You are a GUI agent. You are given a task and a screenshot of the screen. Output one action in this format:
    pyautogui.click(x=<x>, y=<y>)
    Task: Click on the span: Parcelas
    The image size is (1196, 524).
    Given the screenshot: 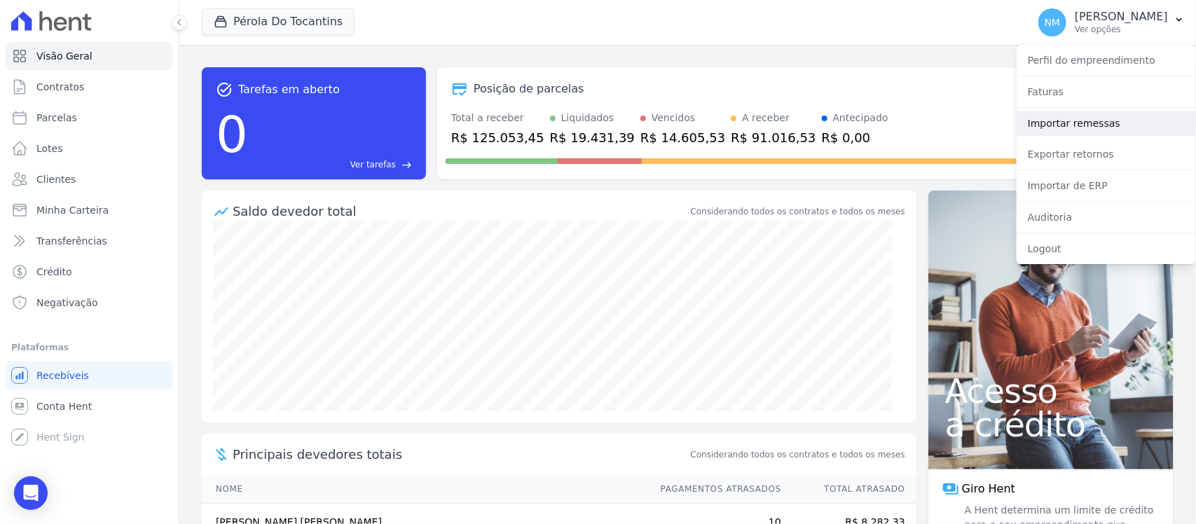 What is the action you would take?
    pyautogui.click(x=57, y=118)
    